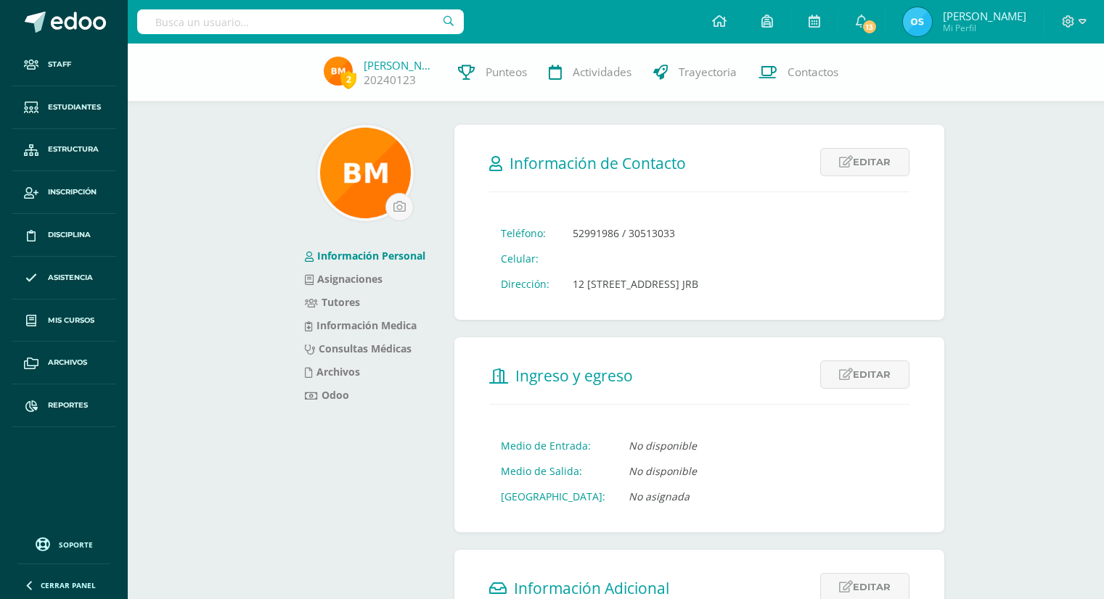  Describe the element at coordinates (67, 363) in the screenshot. I see `span: Archivos` at that location.